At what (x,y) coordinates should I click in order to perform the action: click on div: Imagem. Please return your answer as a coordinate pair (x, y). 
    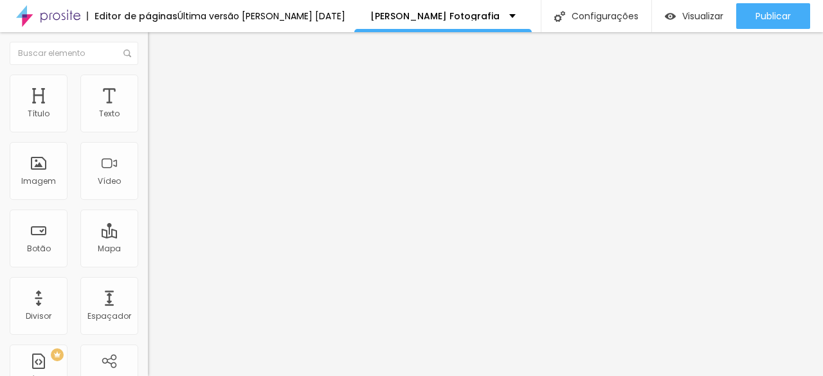
    Looking at the image, I should click on (39, 181).